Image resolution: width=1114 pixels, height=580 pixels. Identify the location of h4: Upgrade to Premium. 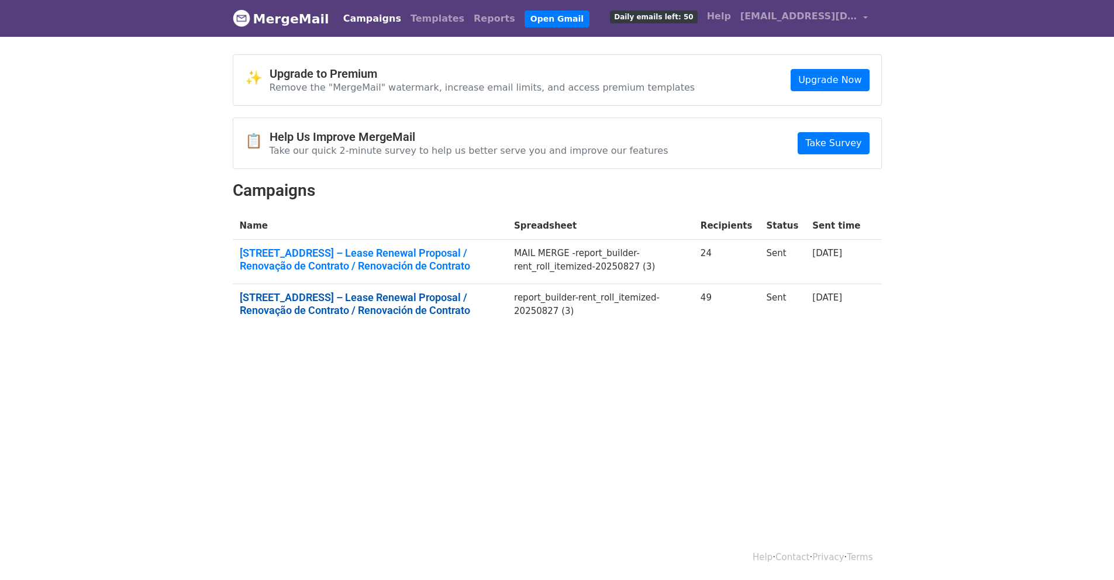
(482, 74).